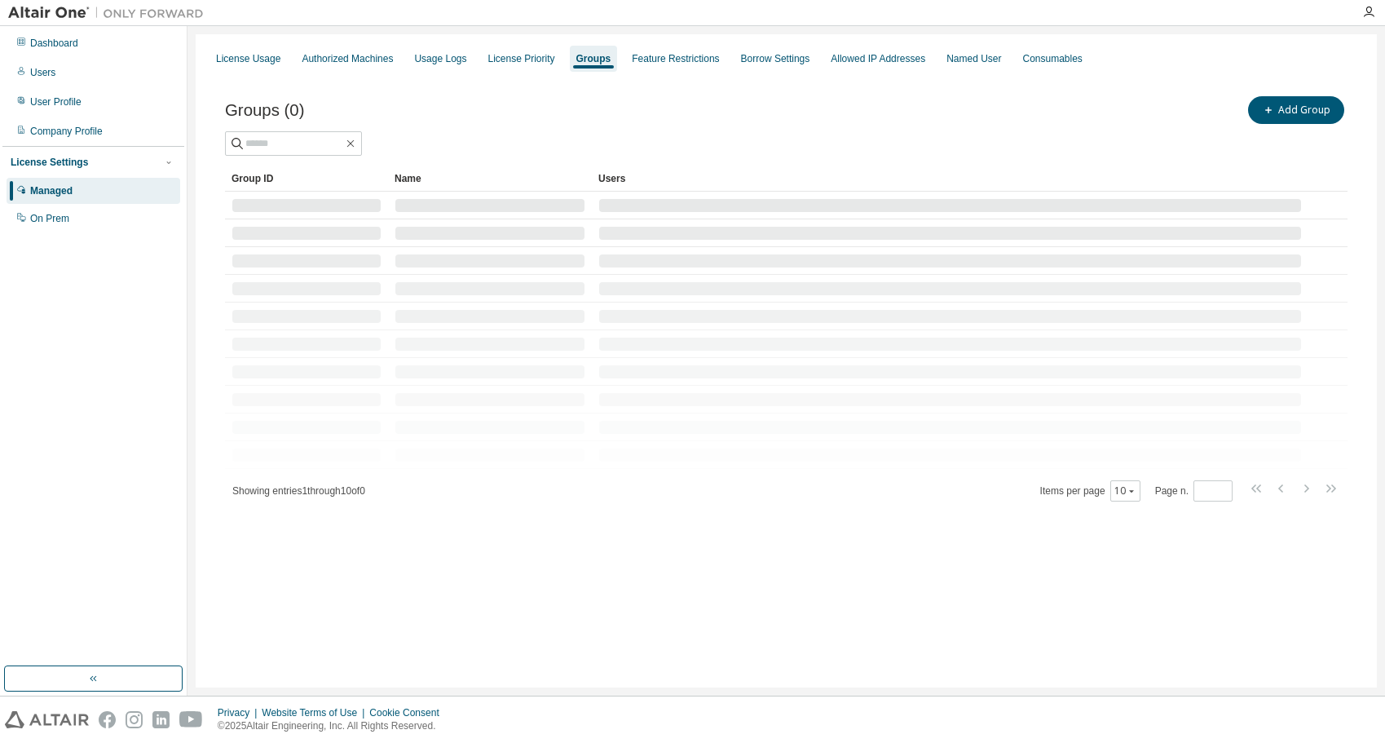 The height and width of the screenshot is (743, 1385). What do you see at coordinates (55, 102) in the screenshot?
I see `div: User Profile` at bounding box center [55, 102].